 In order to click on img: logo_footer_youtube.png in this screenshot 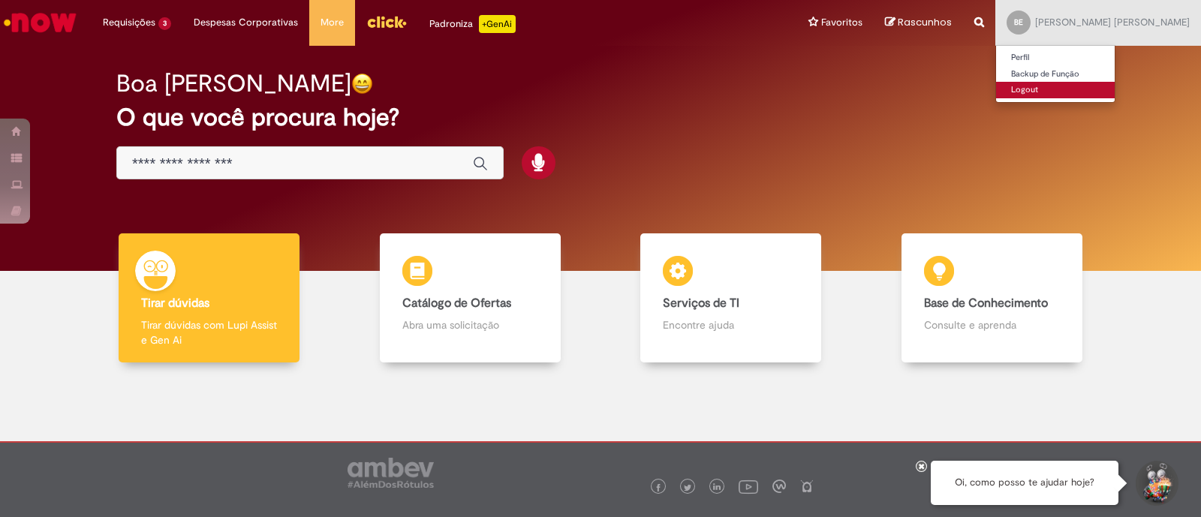, I will do `click(748, 486)`.